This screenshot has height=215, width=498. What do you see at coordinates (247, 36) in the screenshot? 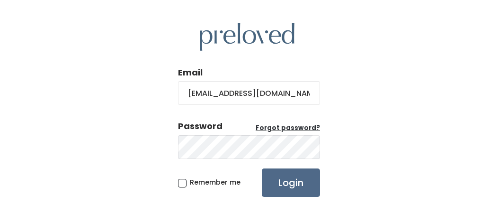
I see `img: preloved logo` at bounding box center [247, 36].